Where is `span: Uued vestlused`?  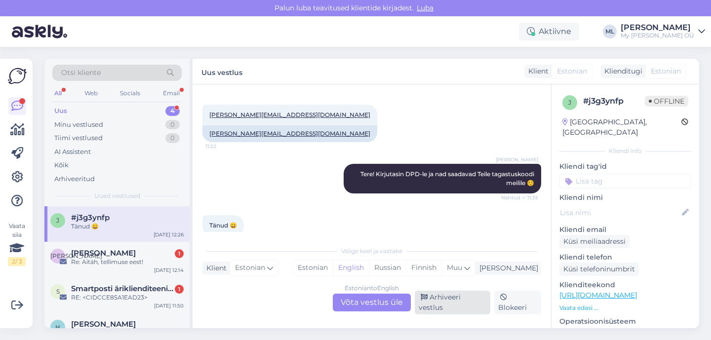
span: Uued vestlused is located at coordinates (117, 196).